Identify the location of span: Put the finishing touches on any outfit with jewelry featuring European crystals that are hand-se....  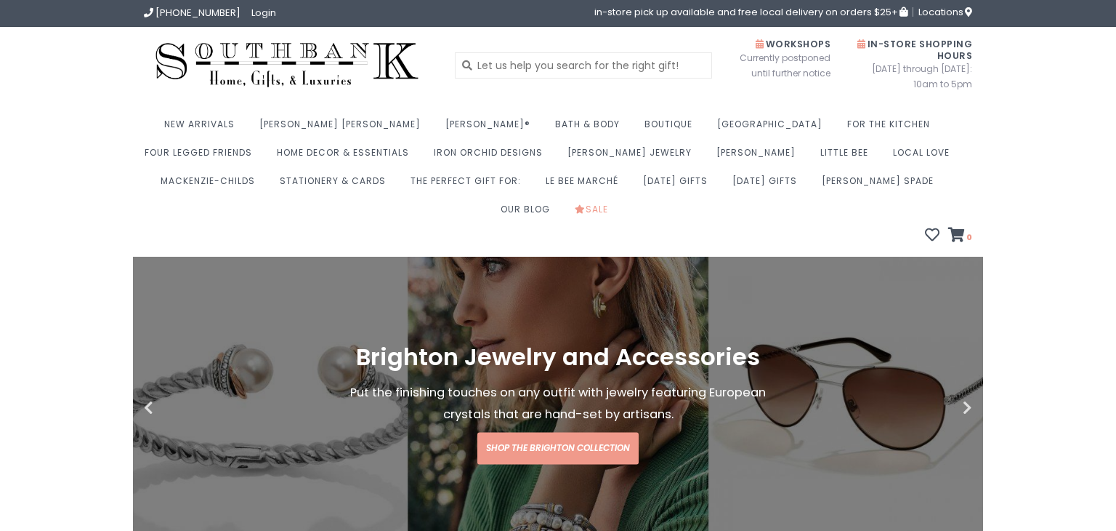
(558, 403).